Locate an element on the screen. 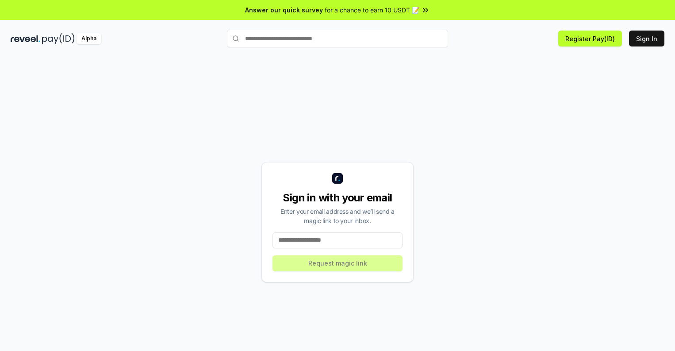 The image size is (675, 351). img: pay_id is located at coordinates (58, 38).